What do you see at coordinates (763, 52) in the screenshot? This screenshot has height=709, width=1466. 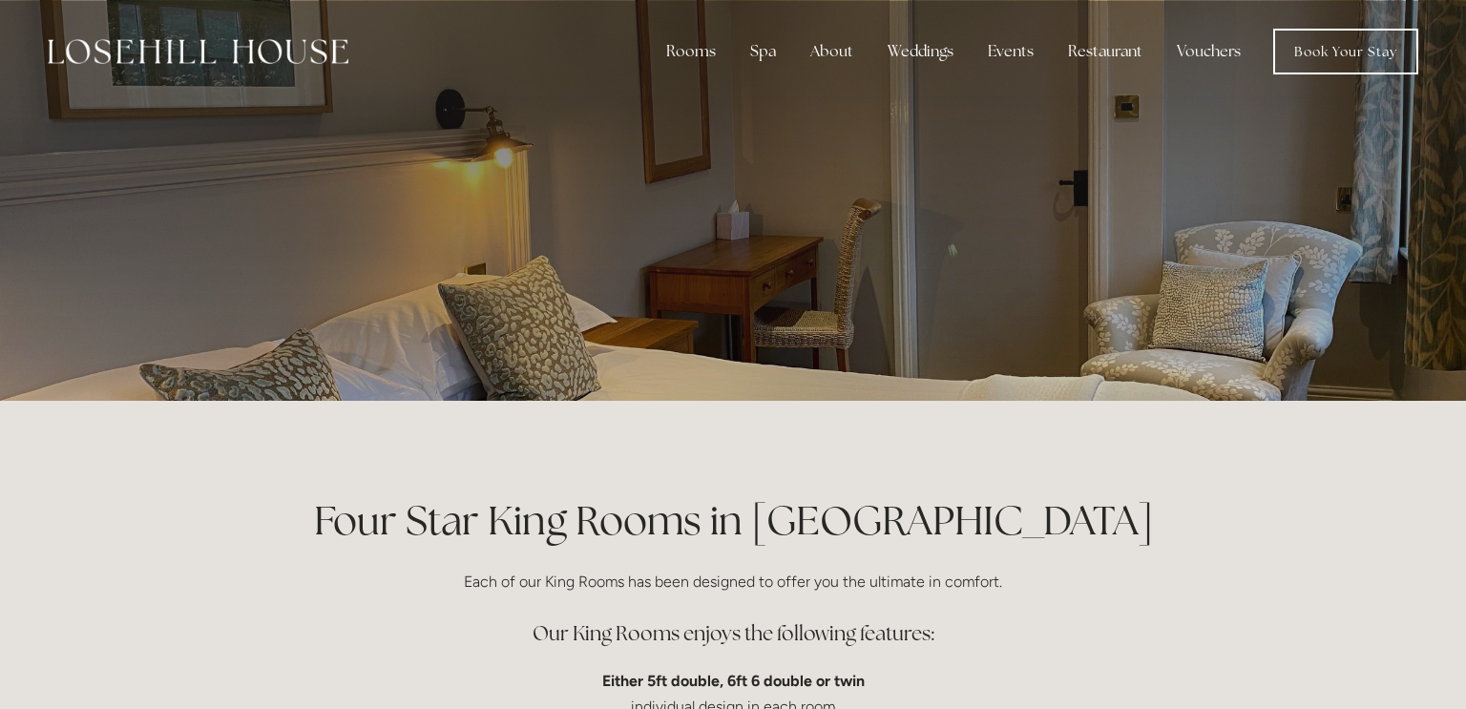 I see `div: Spa` at bounding box center [763, 52].